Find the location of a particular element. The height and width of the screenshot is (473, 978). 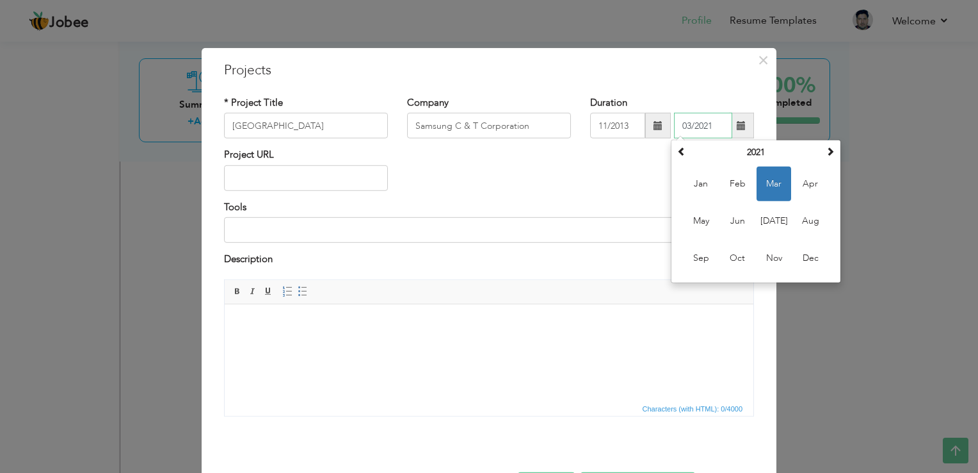

span: Aug is located at coordinates (811, 221).